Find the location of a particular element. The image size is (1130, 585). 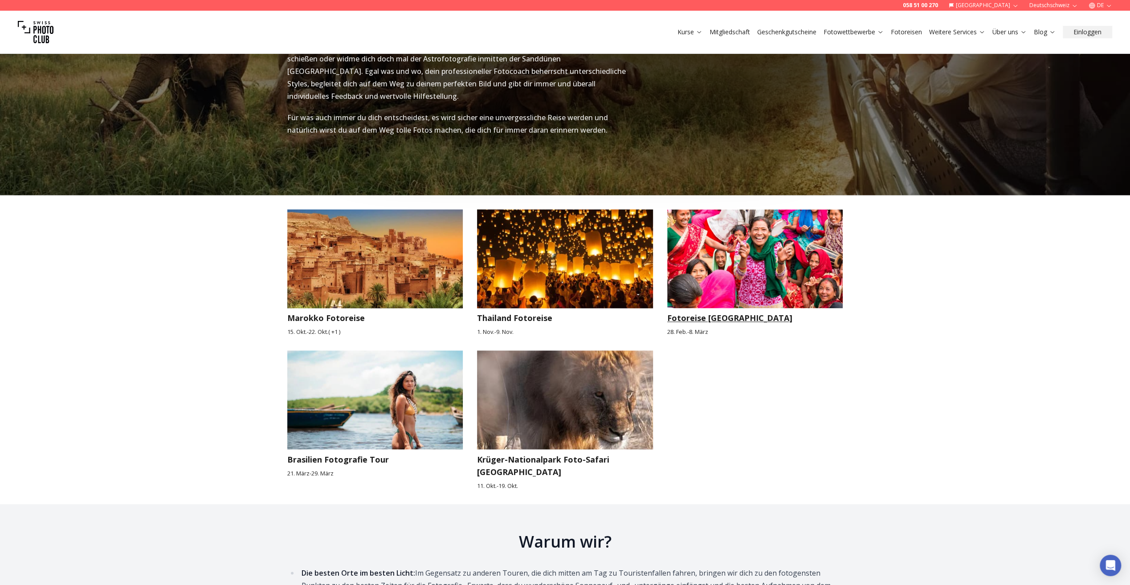

img: Marokko Fotoreise is located at coordinates (375, 258).